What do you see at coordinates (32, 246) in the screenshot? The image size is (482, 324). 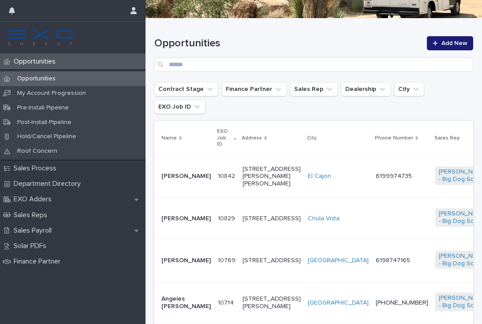 I see `p: Solar PDFs` at bounding box center [32, 246].